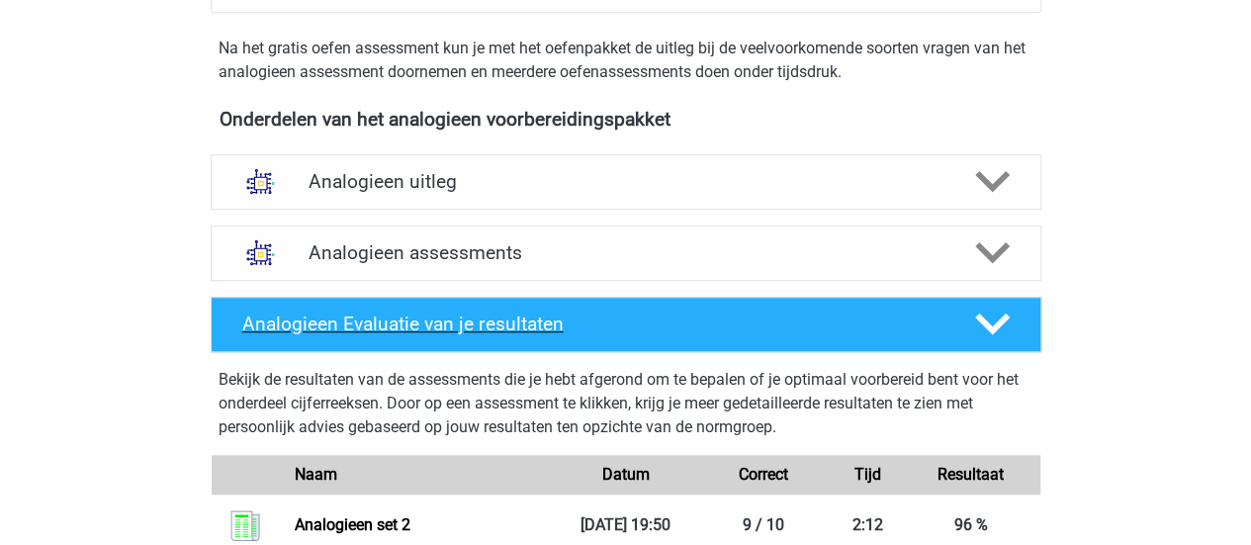 Image resolution: width=1251 pixels, height=545 pixels. What do you see at coordinates (971, 475) in the screenshot?
I see `div: Resultaat` at bounding box center [971, 475].